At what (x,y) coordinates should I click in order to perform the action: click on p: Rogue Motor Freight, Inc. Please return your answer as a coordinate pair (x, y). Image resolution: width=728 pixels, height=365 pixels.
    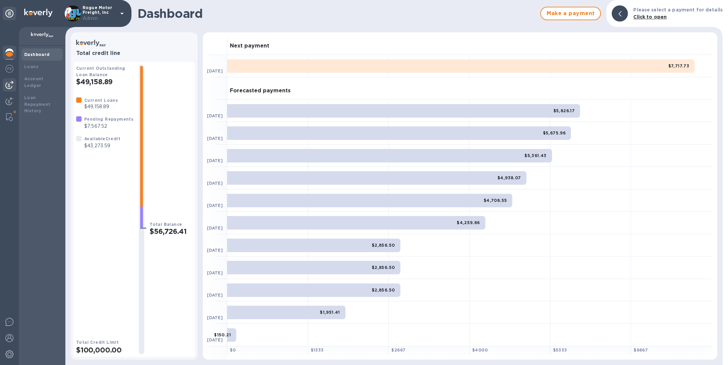
    Looking at the image, I should click on (99, 13).